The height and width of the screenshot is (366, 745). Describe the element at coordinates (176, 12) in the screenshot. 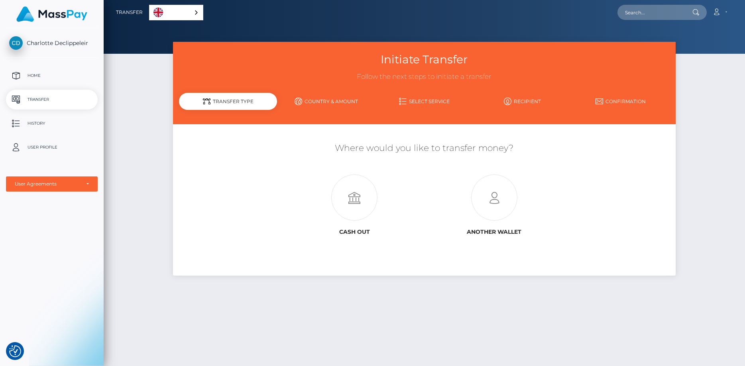

I see `div: Language` at that location.